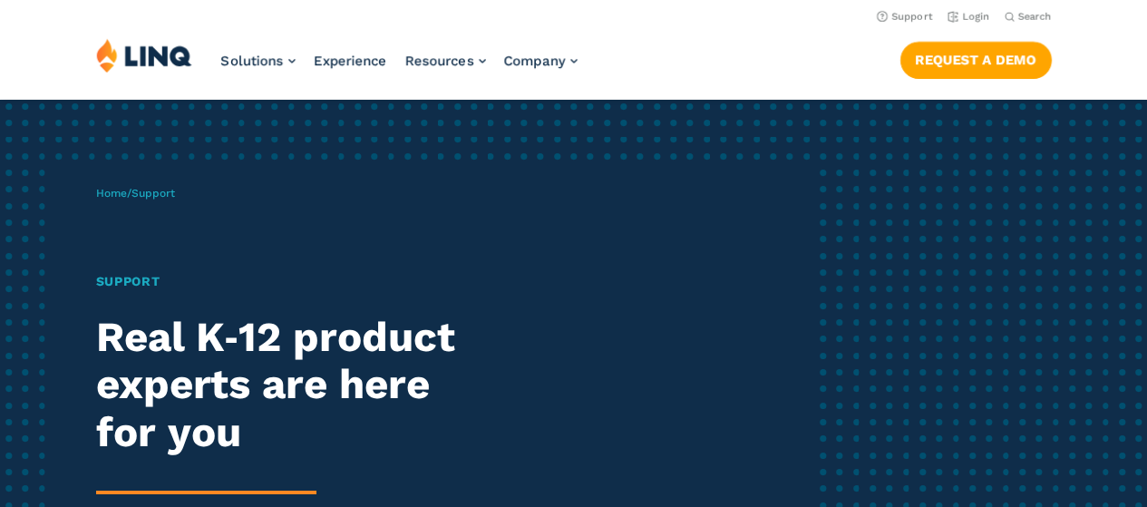 This screenshot has width=1147, height=507. Describe the element at coordinates (445, 61) in the screenshot. I see `a: Resources` at that location.